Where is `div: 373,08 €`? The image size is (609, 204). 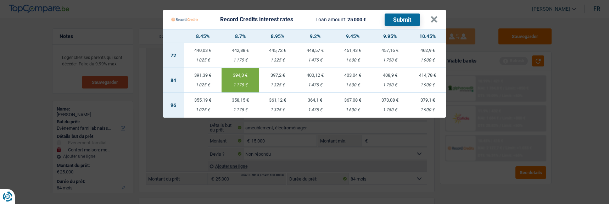
div: 373,08 € is located at coordinates (390, 100).